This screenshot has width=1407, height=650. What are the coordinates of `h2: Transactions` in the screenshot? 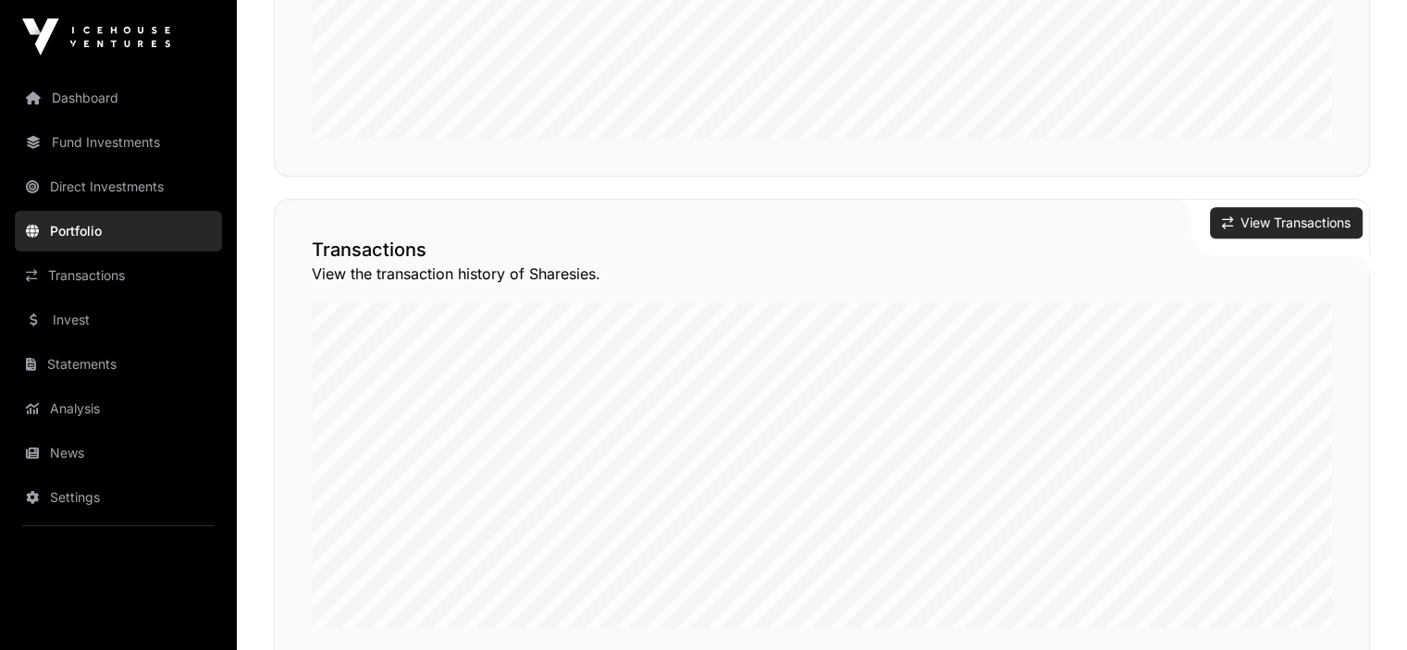 It's located at (821, 250).